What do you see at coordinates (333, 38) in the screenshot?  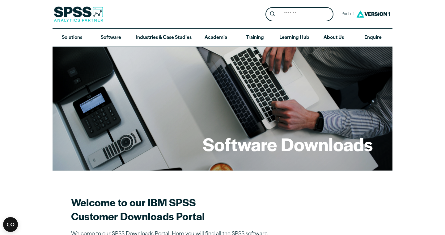 I see `a: About Us` at bounding box center [333, 38].